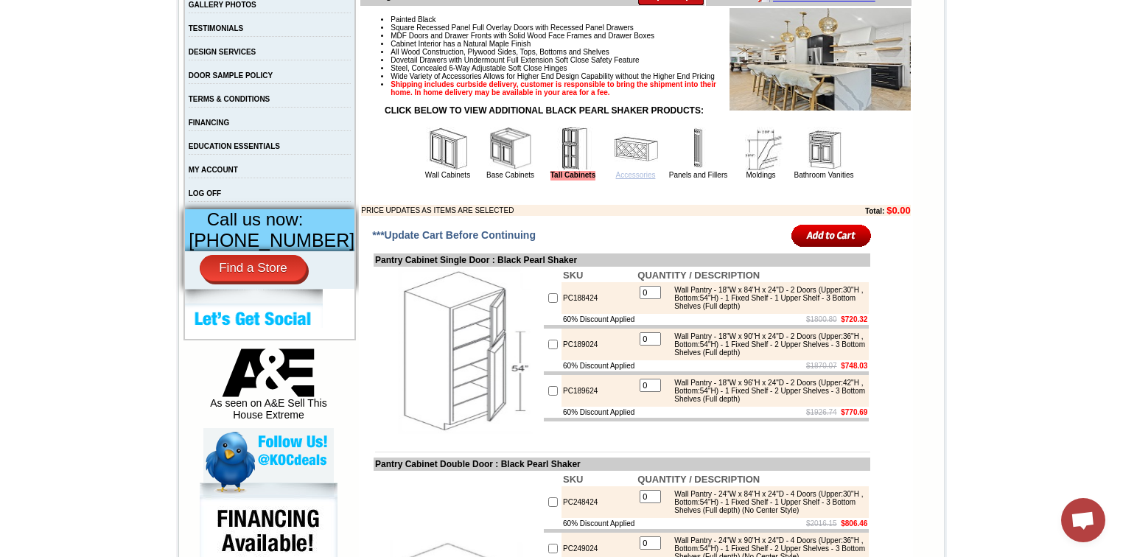 The width and height of the screenshot is (1123, 557). I want to click on img: Tall Cabinets, so click(573, 149).